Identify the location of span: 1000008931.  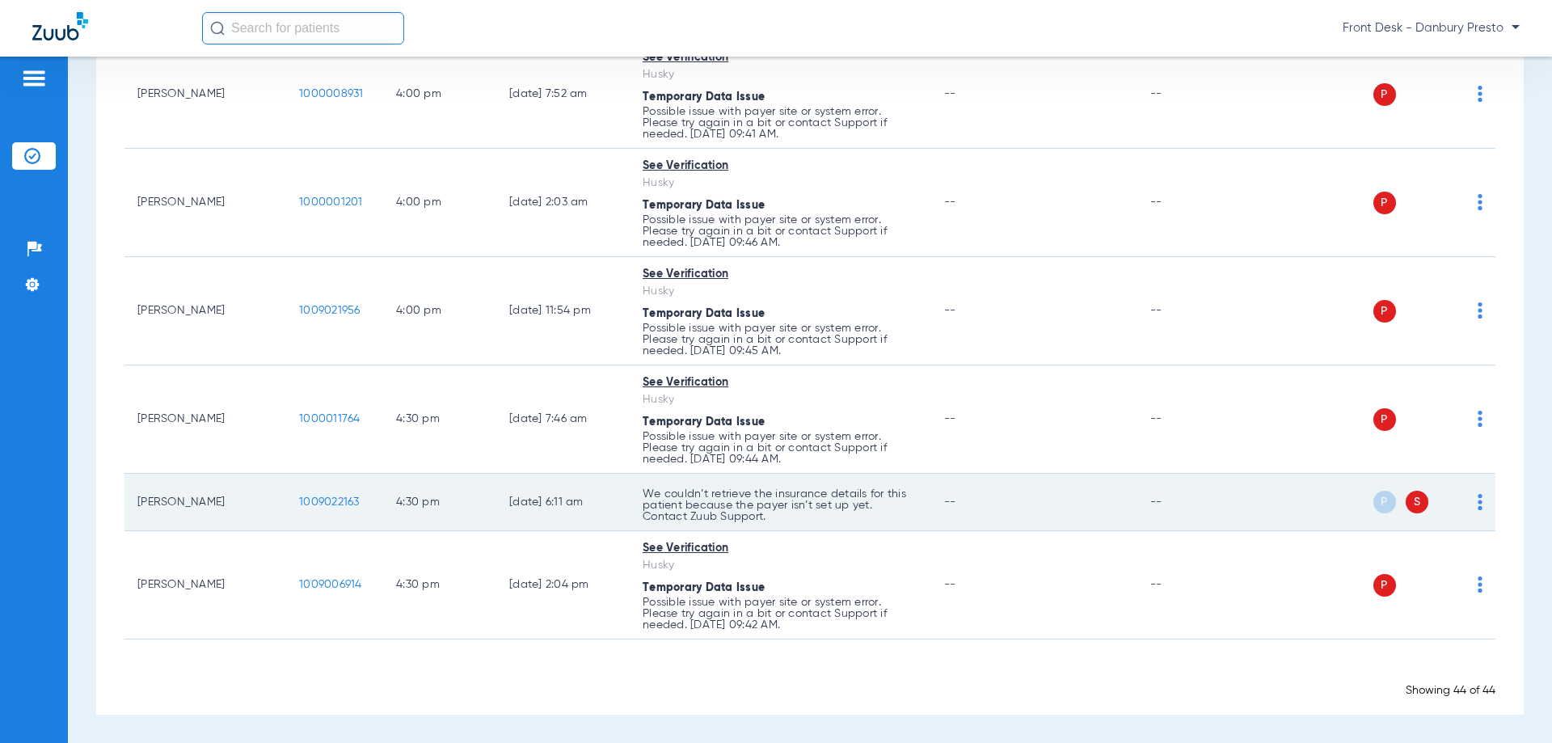
(331, 94).